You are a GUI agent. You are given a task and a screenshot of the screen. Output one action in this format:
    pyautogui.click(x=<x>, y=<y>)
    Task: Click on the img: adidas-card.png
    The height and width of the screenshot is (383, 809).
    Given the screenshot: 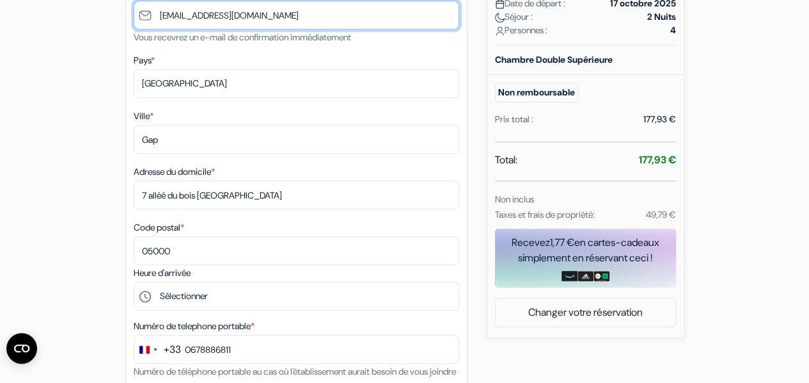 What is the action you would take?
    pyautogui.click(x=585, y=276)
    